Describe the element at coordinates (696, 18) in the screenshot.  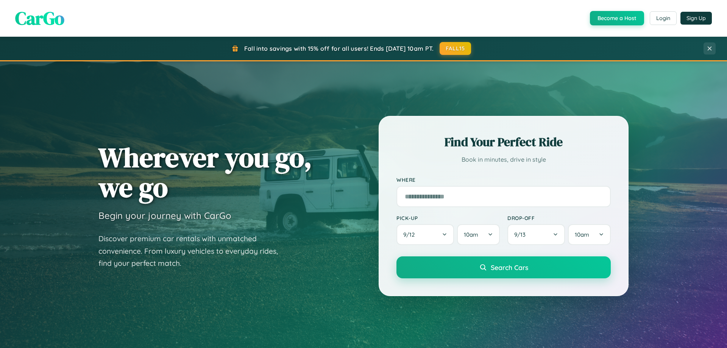
I see `button: Sign Up` at that location.